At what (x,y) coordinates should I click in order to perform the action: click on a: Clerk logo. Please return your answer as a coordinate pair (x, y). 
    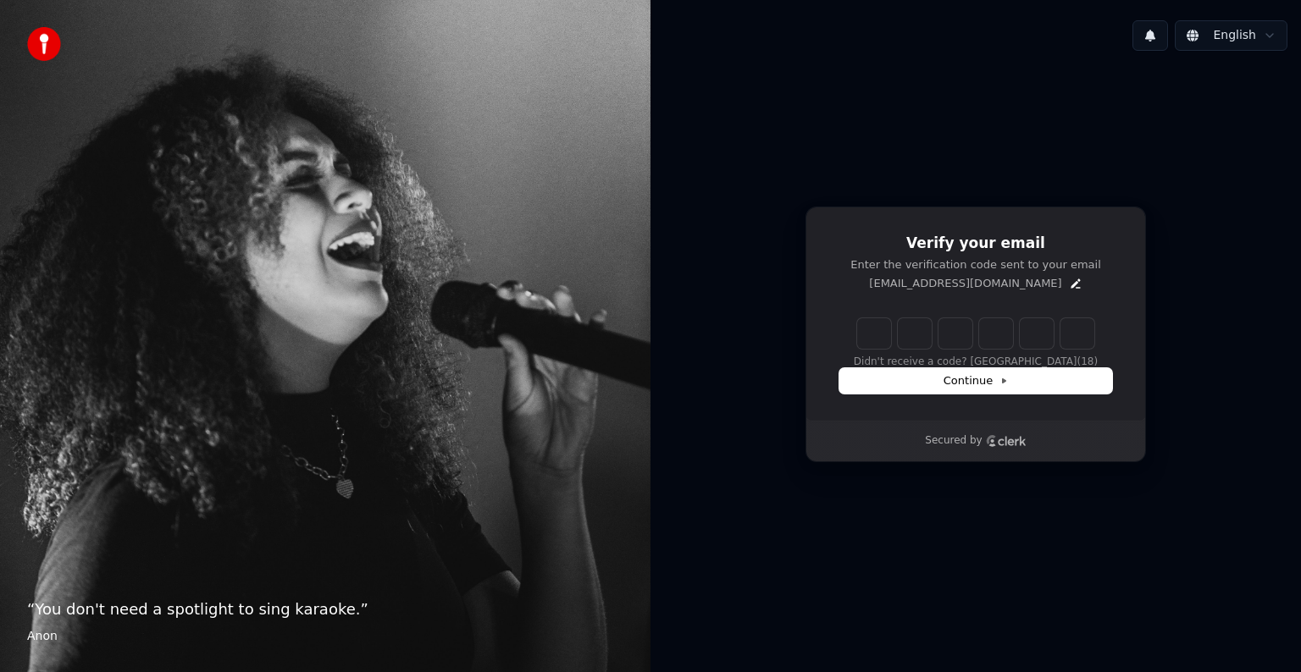
    Looking at the image, I should click on (1006, 441).